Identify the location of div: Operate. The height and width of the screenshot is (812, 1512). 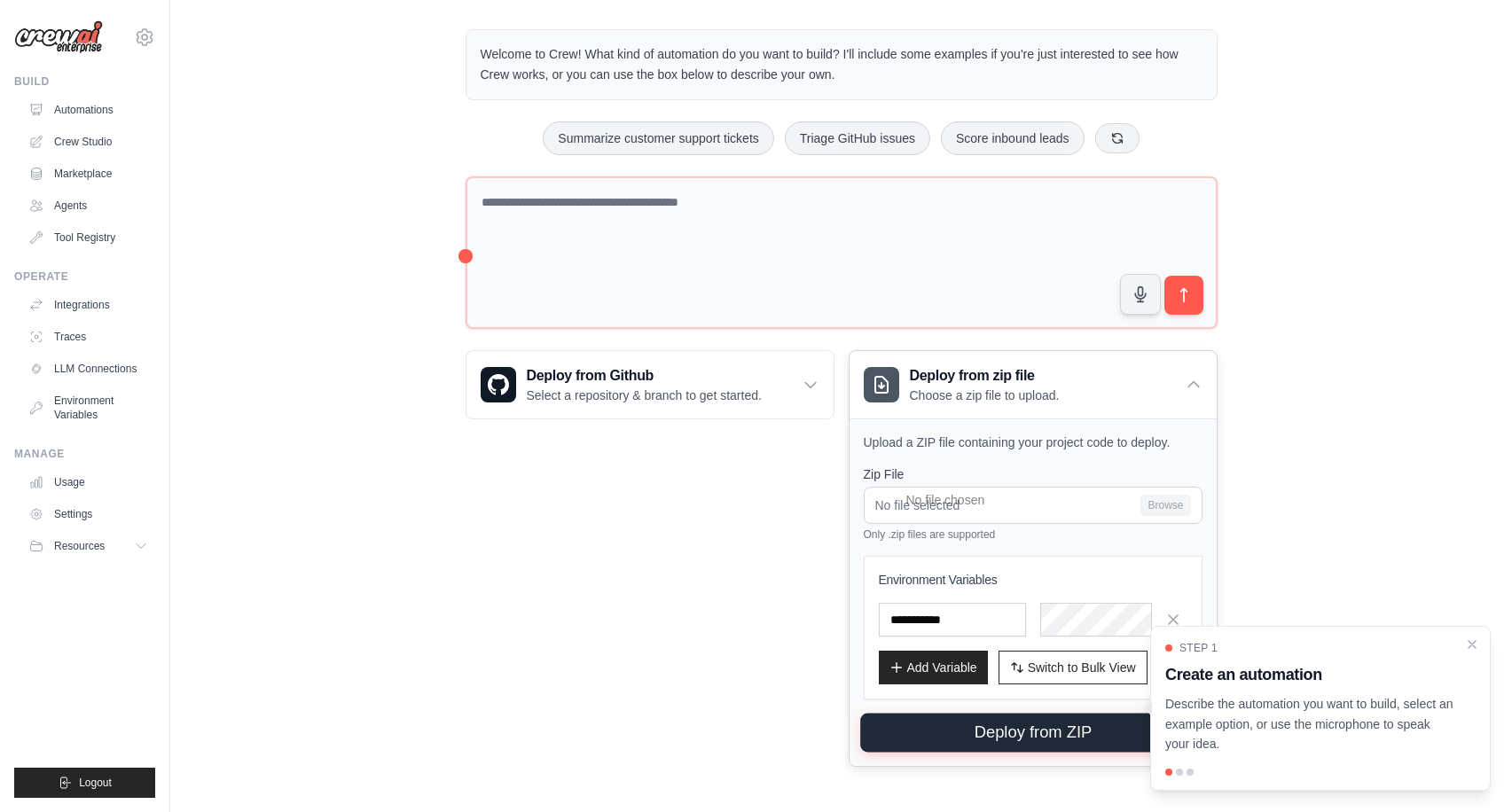
(84, 277).